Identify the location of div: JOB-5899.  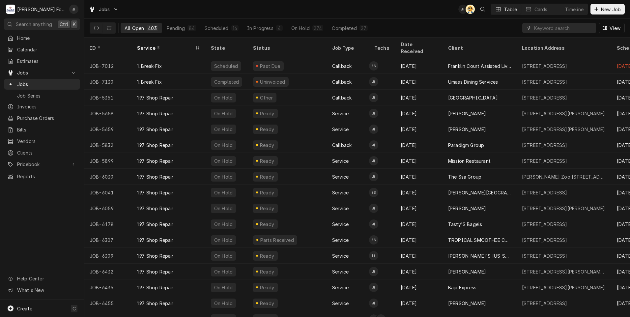
(108, 161).